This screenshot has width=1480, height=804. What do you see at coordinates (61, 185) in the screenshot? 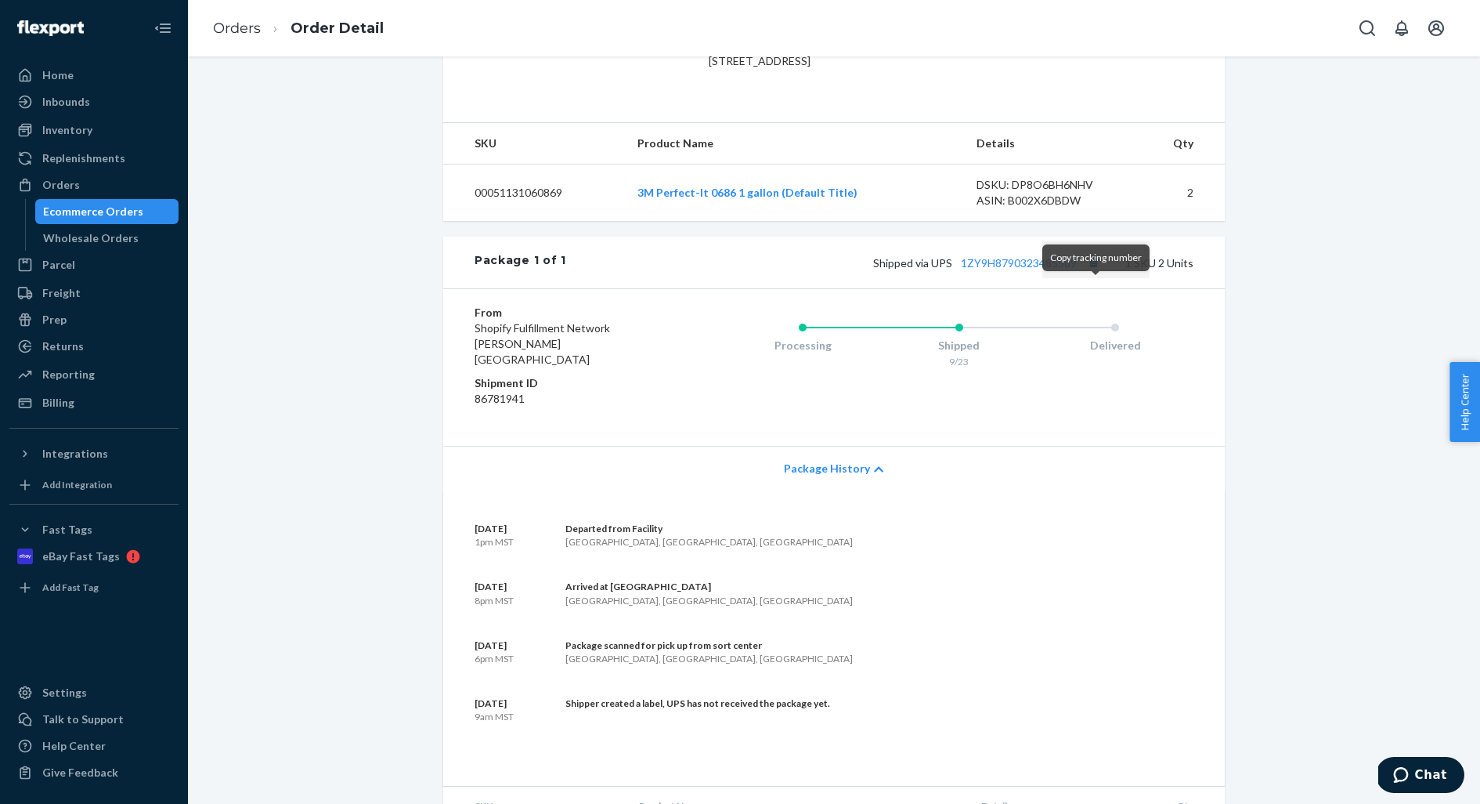
I see `div: Orders` at bounding box center [61, 185].